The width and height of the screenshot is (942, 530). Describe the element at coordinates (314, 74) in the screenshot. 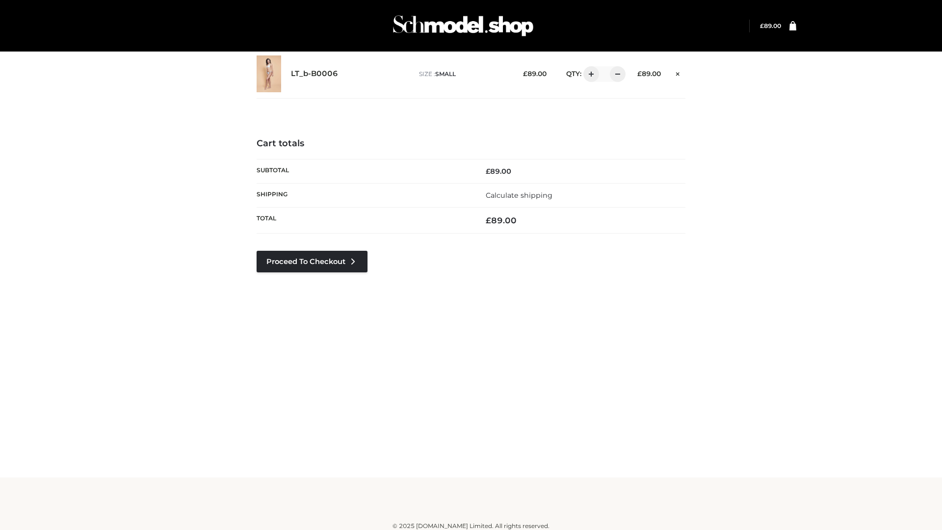

I see `a: LT_b-B0006` at that location.